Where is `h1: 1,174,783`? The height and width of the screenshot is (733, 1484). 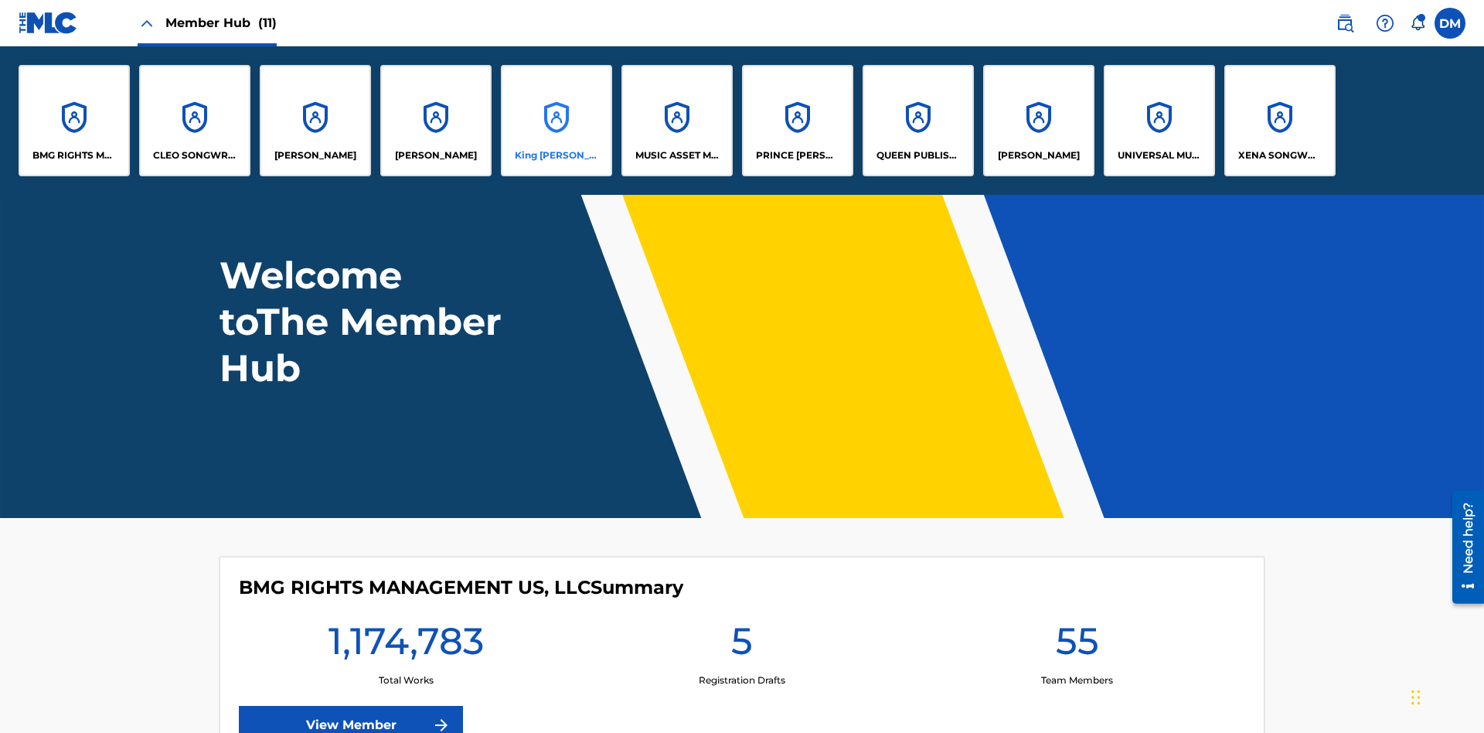 h1: 1,174,783 is located at coordinates (406, 645).